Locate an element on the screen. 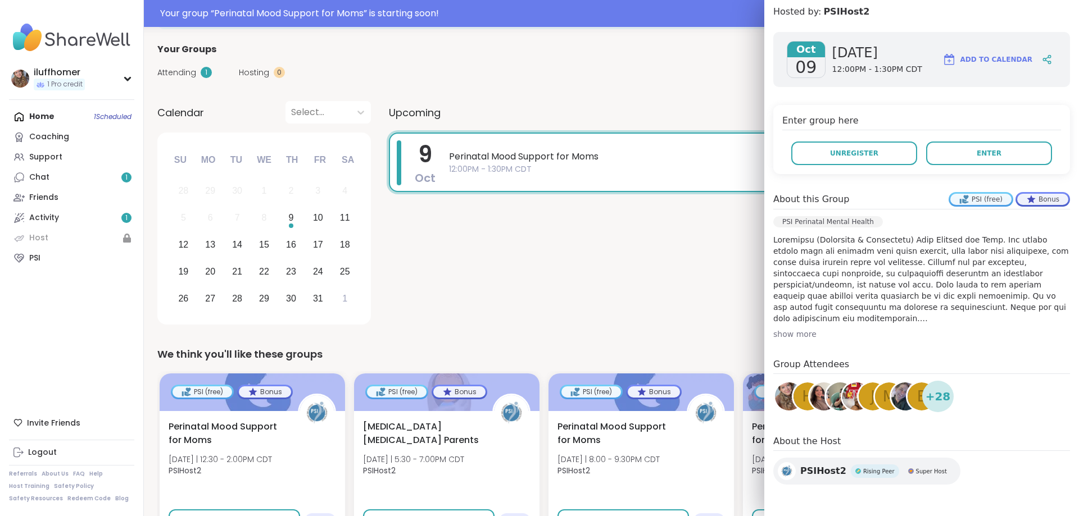 The image size is (1079, 516). a: PSIHost2 is located at coordinates (846, 12).